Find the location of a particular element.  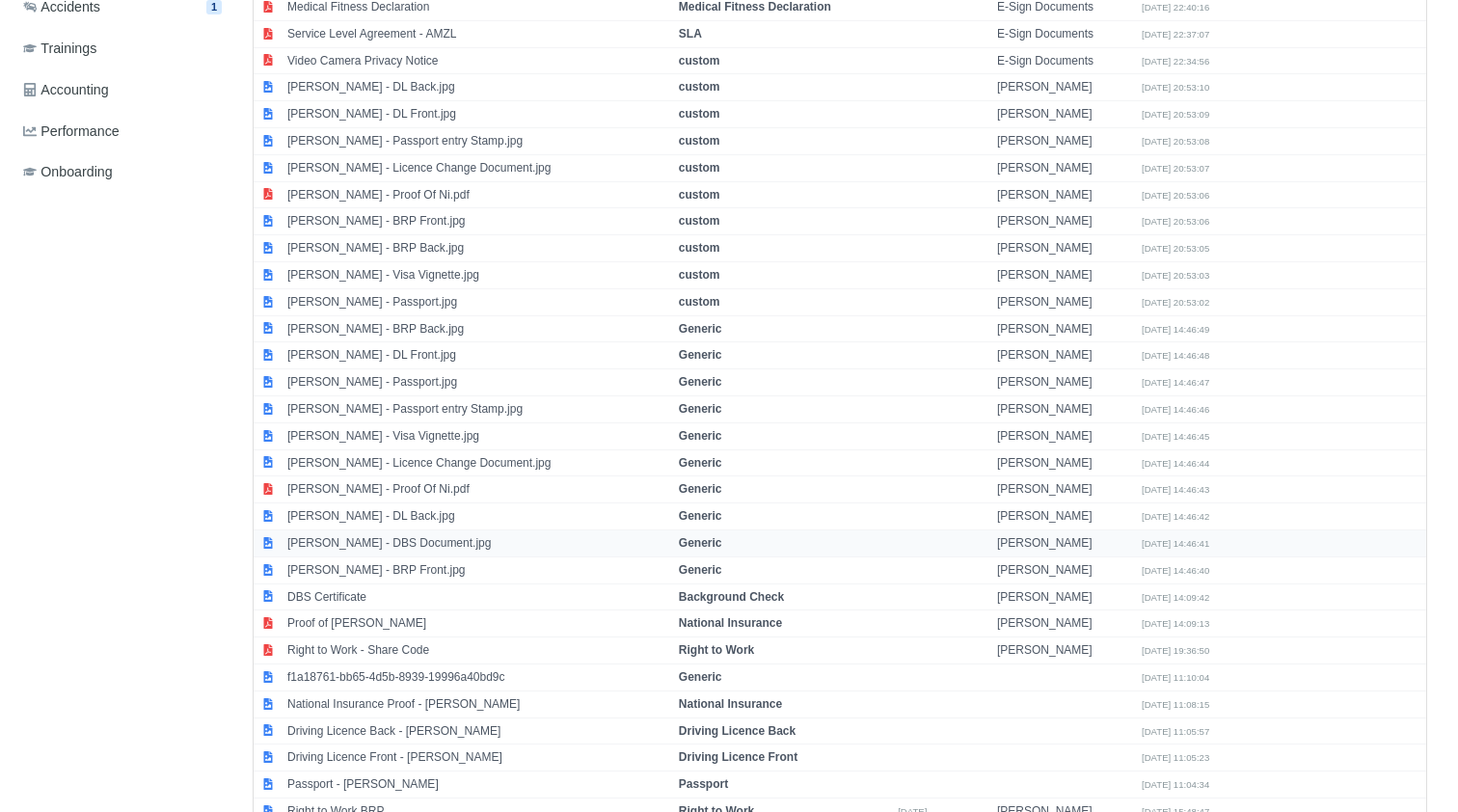

strong: Right to Work is located at coordinates (716, 650).